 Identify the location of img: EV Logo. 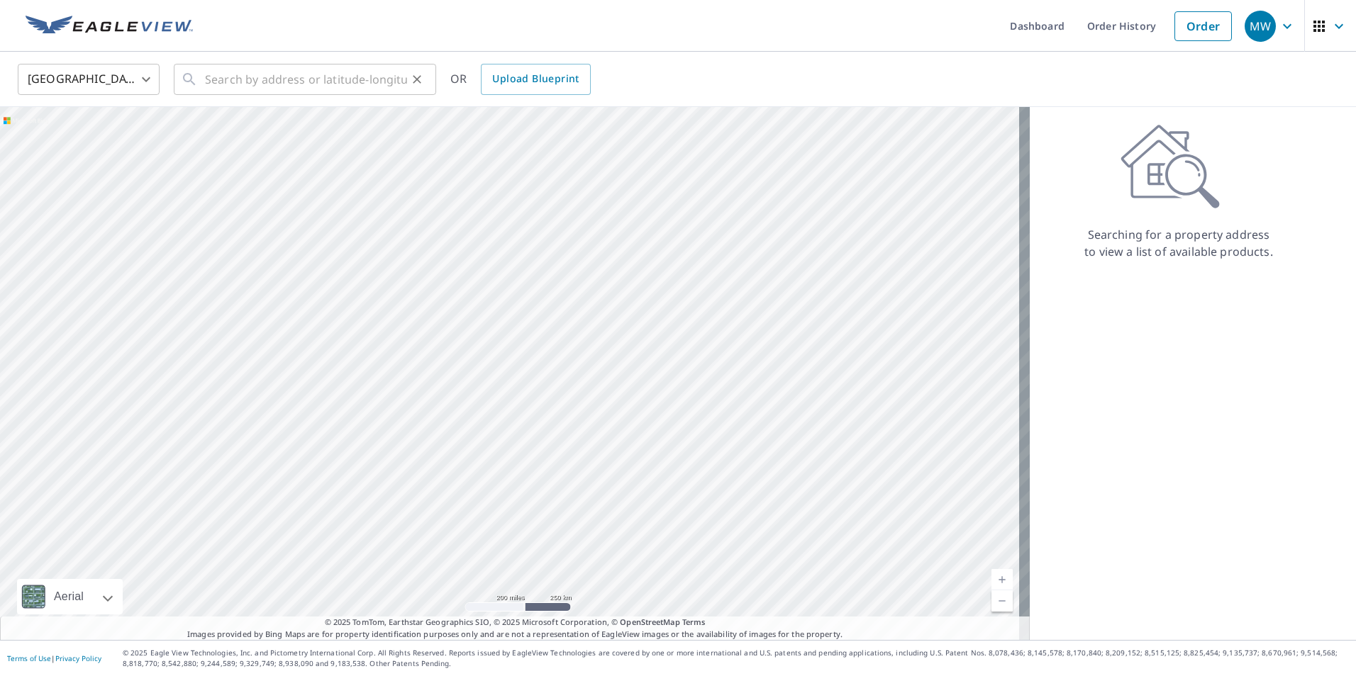
(109, 26).